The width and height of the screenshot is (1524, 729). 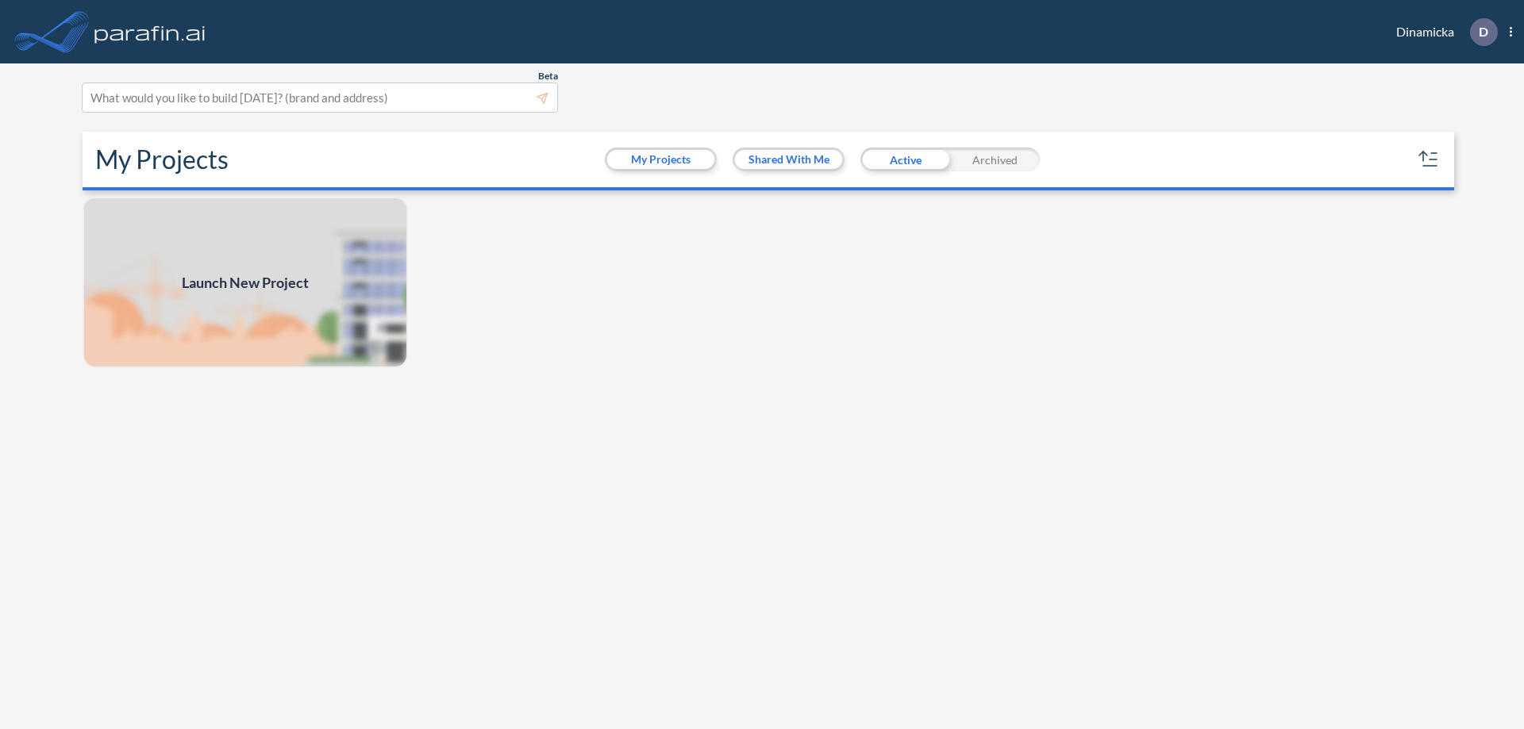 What do you see at coordinates (245, 283) in the screenshot?
I see `img: add` at bounding box center [245, 283].